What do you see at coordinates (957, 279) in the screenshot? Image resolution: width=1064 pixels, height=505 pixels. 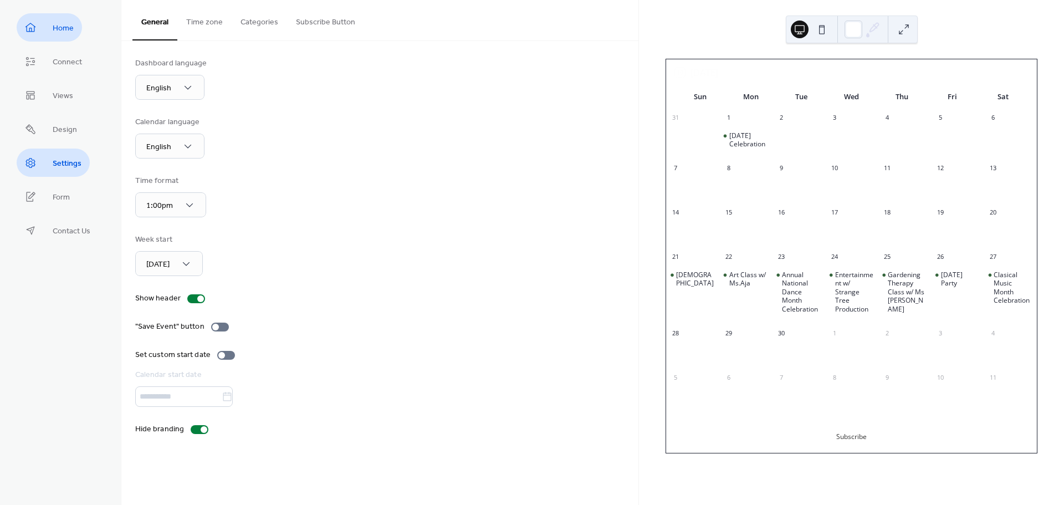 I see `div: National Coffee Ice Cream Day Party` at bounding box center [957, 279].